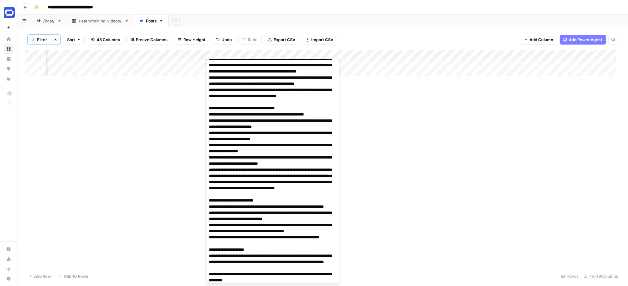  What do you see at coordinates (541, 40) in the screenshot?
I see `span: Add Column` at bounding box center [541, 40].